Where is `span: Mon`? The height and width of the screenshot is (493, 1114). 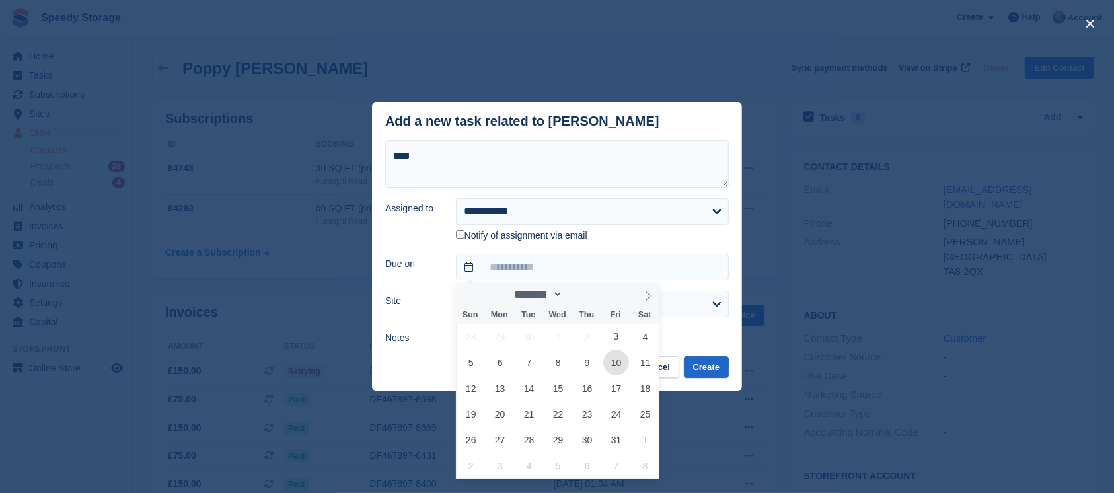
span: Mon is located at coordinates (499, 314).